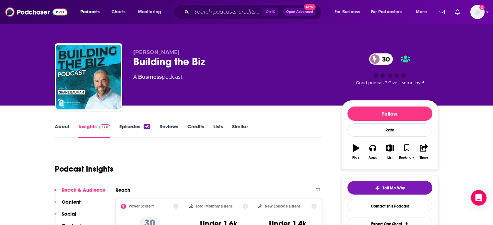  What do you see at coordinates (69, 214) in the screenshot?
I see `p: Social` at bounding box center [69, 214].